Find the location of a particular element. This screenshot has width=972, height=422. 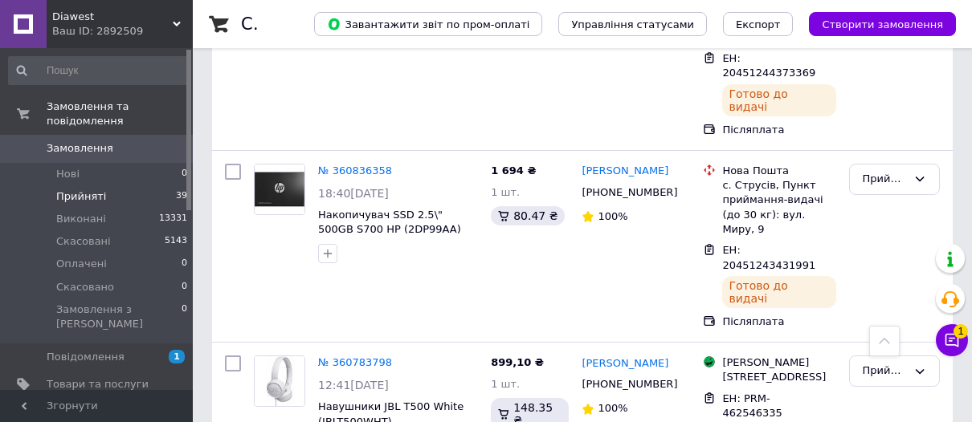

span: 13331 is located at coordinates (173, 219).